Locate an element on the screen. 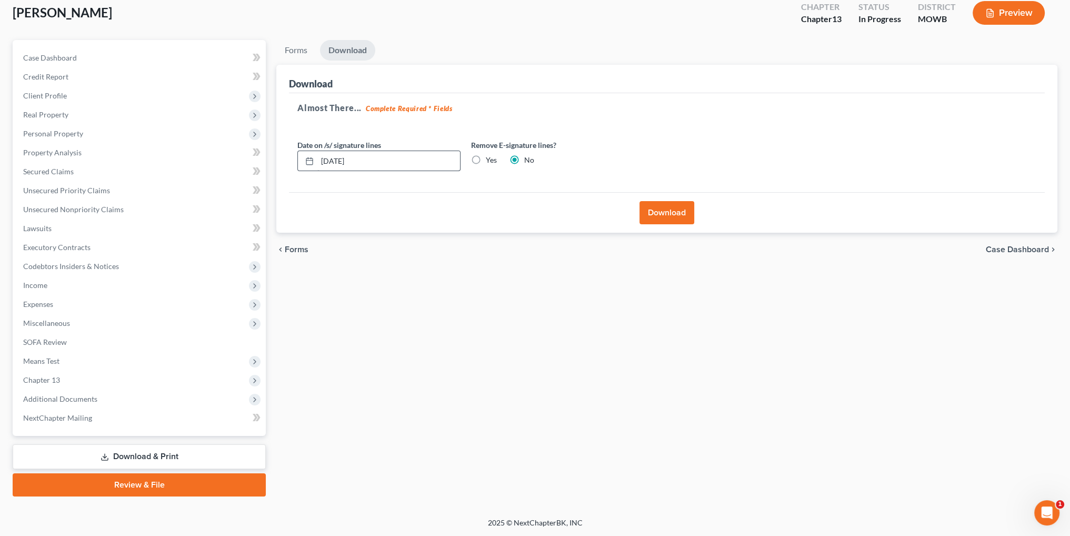 The width and height of the screenshot is (1070, 536). label: Yes is located at coordinates (491, 160).